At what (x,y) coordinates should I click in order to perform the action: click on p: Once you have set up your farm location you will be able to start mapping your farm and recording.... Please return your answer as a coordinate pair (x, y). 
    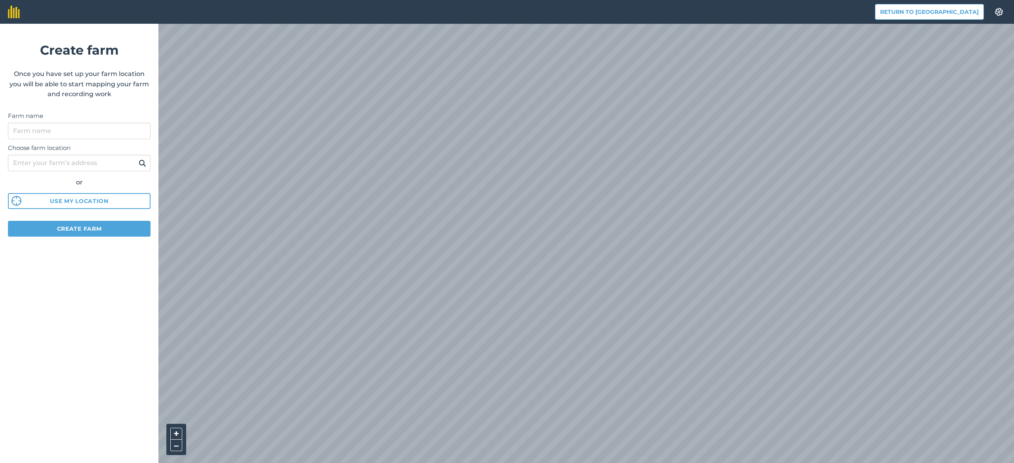
    Looking at the image, I should click on (79, 84).